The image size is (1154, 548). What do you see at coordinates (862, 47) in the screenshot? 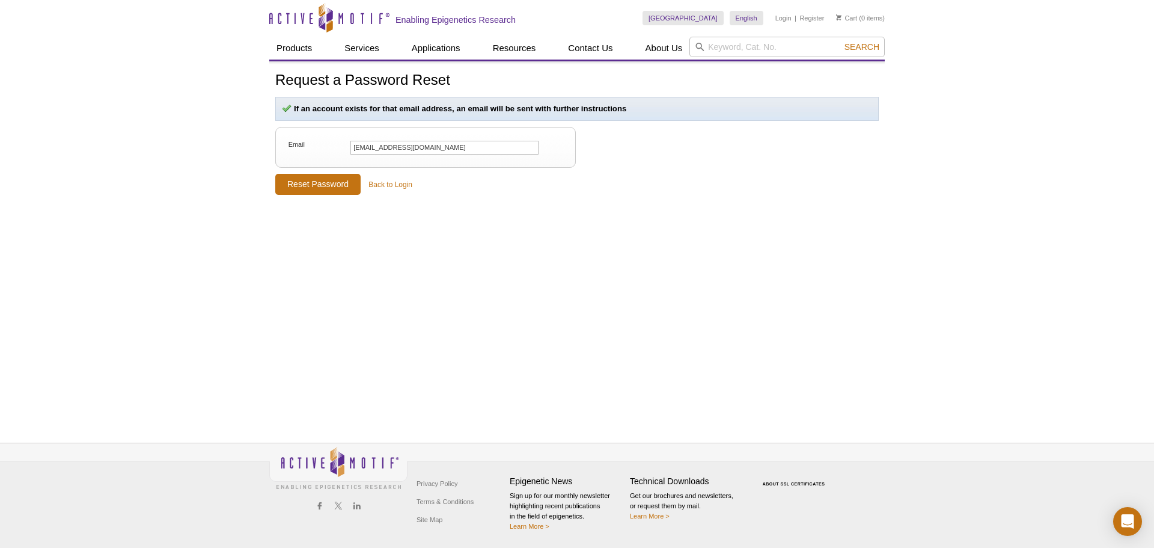
I see `button: Search` at bounding box center [862, 47].